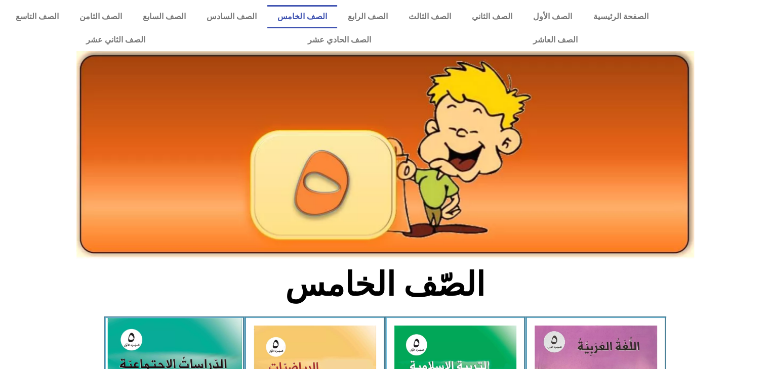 The width and height of the screenshot is (770, 369). What do you see at coordinates (429, 17) in the screenshot?
I see `a: الصف الثالث` at bounding box center [429, 17].